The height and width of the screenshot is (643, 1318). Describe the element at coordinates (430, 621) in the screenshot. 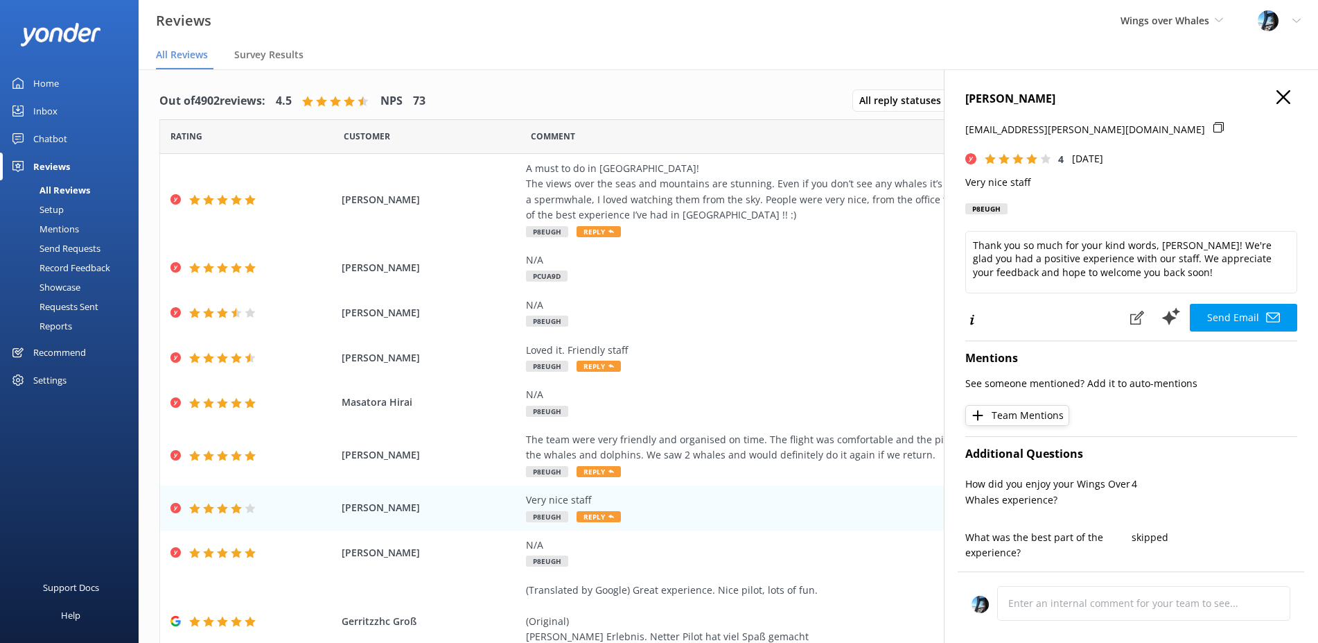

I see `span: Gerritzzhc Groß` at that location.